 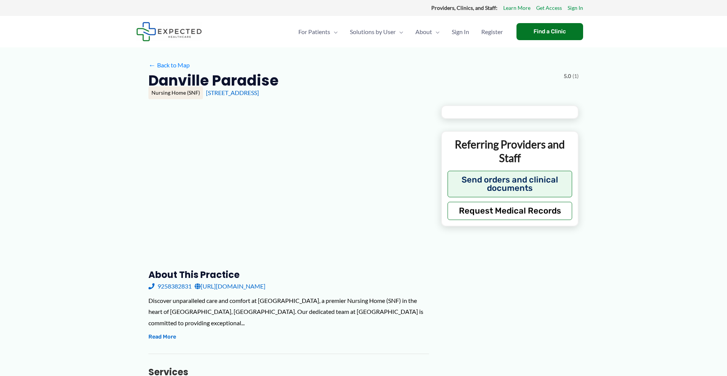 What do you see at coordinates (214, 80) in the screenshot?
I see `h2: Danville Paradise` at bounding box center [214, 80].